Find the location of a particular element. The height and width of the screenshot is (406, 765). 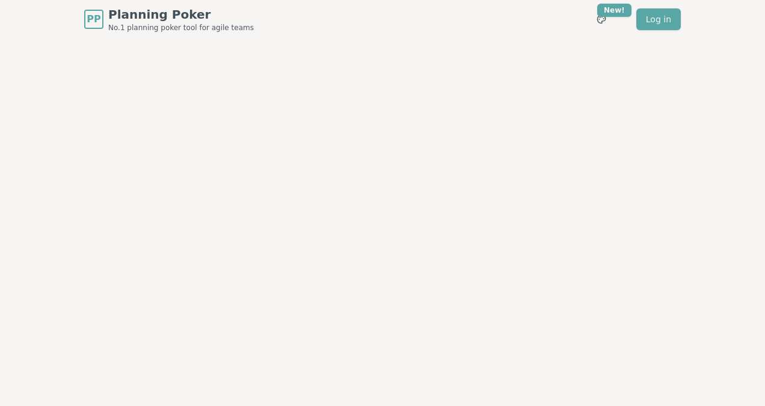

span: PP is located at coordinates (93, 19).